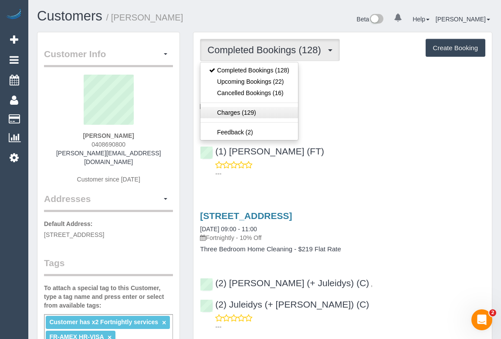 The height and width of the screenshot is (339, 501). What do you see at coordinates (109, 144) in the screenshot?
I see `span: 0408690800` at bounding box center [109, 144].